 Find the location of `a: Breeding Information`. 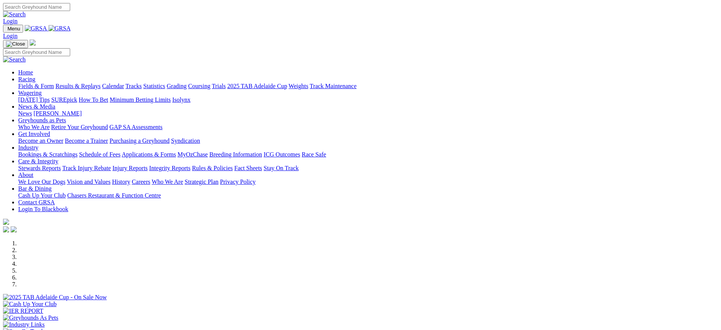

a: Breeding Information is located at coordinates (236, 154).